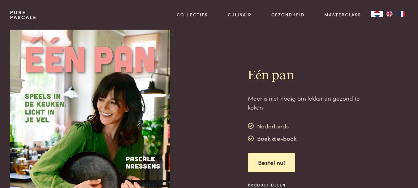 The height and width of the screenshot is (188, 418). What do you see at coordinates (192, 15) in the screenshot?
I see `a: Collecties` at bounding box center [192, 15].